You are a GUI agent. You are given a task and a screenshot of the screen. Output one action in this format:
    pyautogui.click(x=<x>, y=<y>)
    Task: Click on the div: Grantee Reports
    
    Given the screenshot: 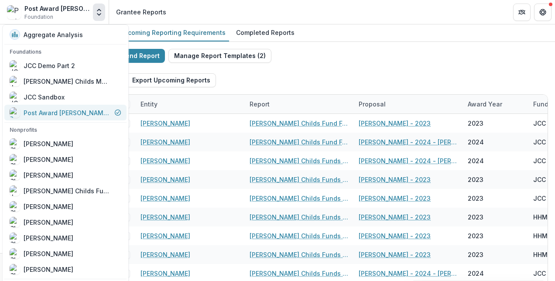 What is the action you would take?
    pyautogui.click(x=141, y=12)
    